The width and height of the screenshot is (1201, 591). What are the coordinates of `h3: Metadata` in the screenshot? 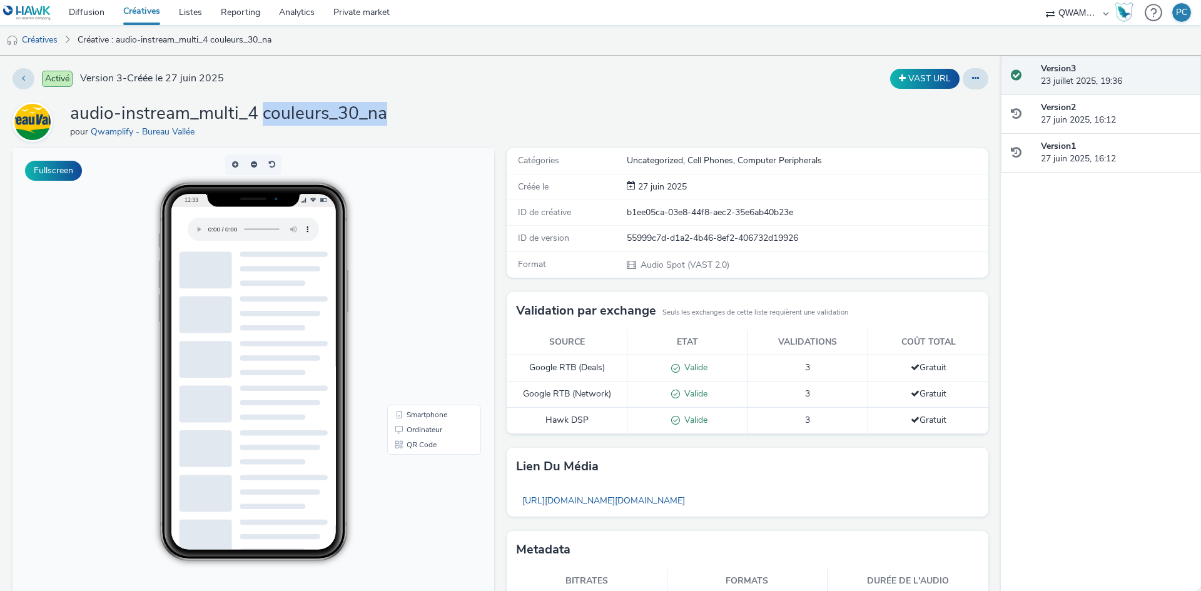 It's located at (543, 550).